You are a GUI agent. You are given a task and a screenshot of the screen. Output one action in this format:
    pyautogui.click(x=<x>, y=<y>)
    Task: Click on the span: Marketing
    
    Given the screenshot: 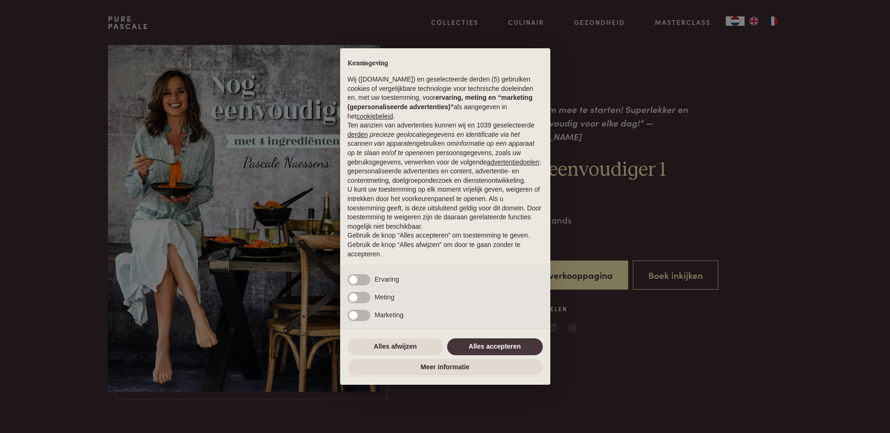 What is the action you would take?
    pyautogui.click(x=389, y=315)
    